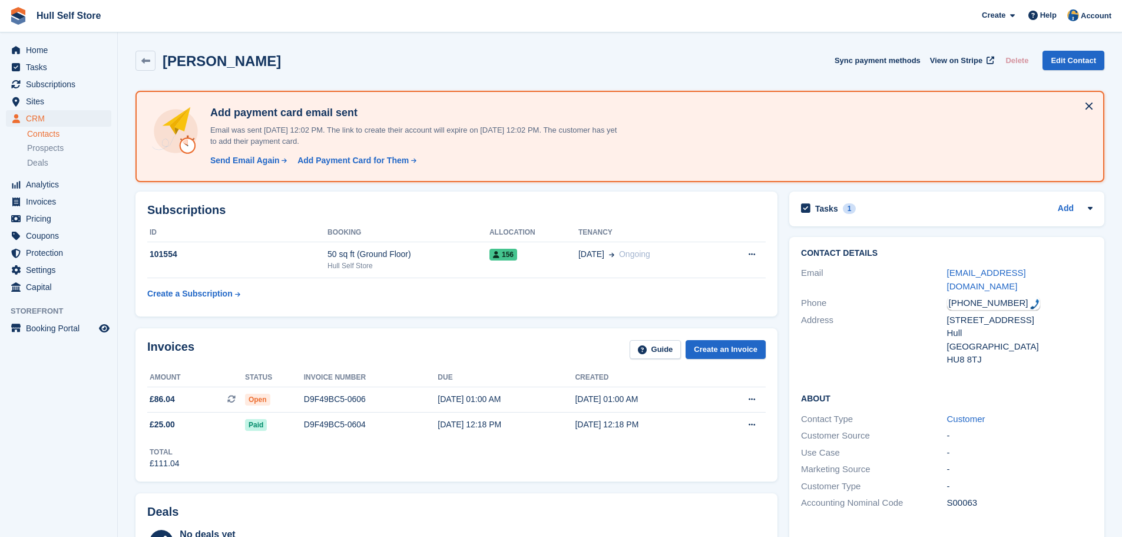  I want to click on h2: About, so click(947, 398).